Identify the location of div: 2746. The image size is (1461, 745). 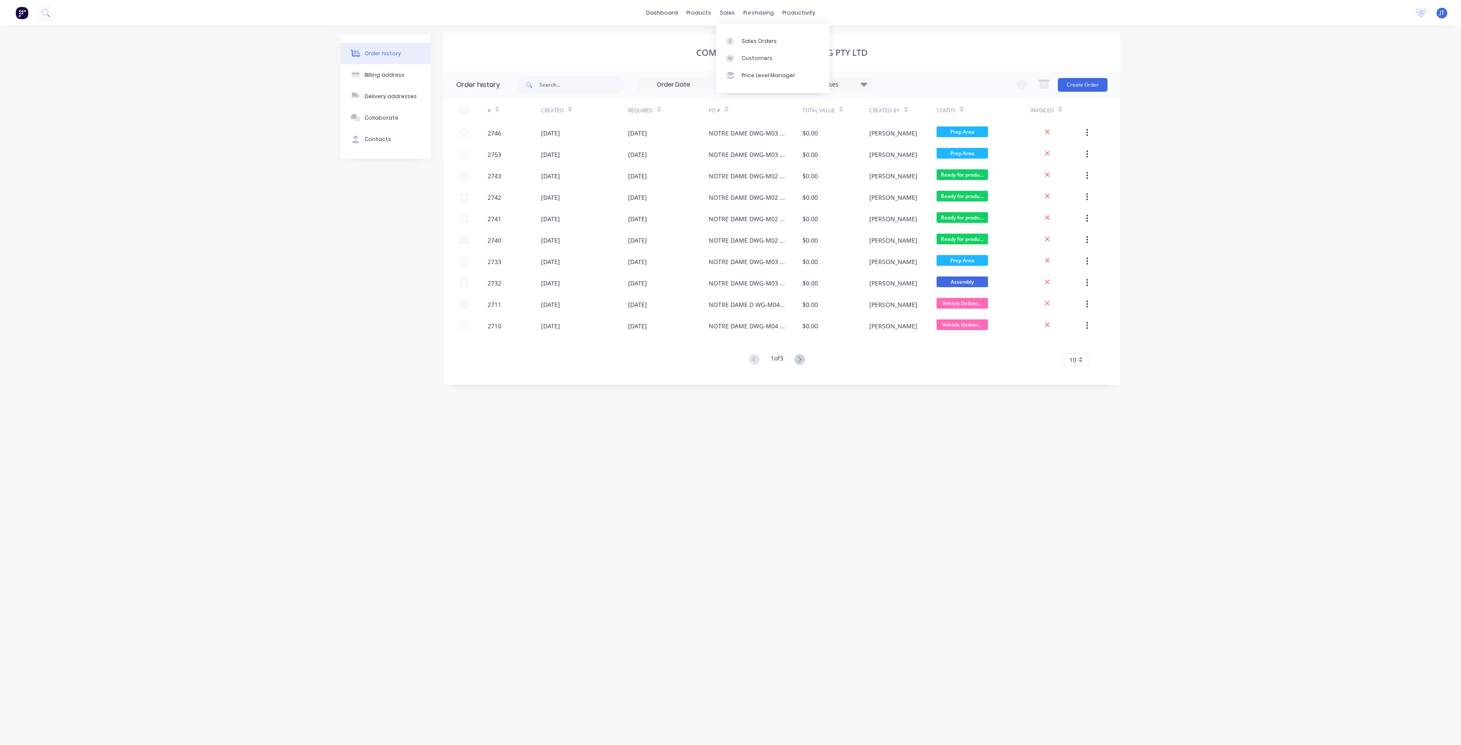
(494, 133).